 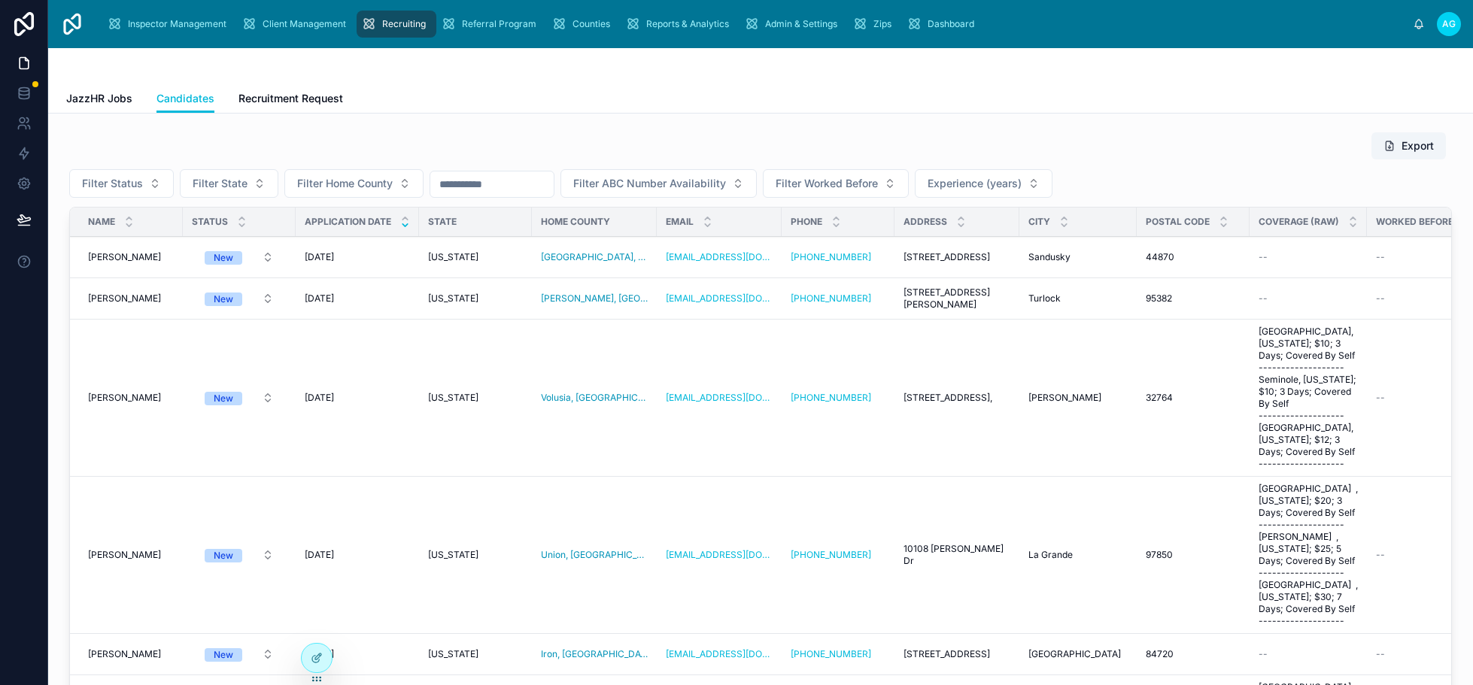 I want to click on div: scrollable content, so click(x=755, y=24).